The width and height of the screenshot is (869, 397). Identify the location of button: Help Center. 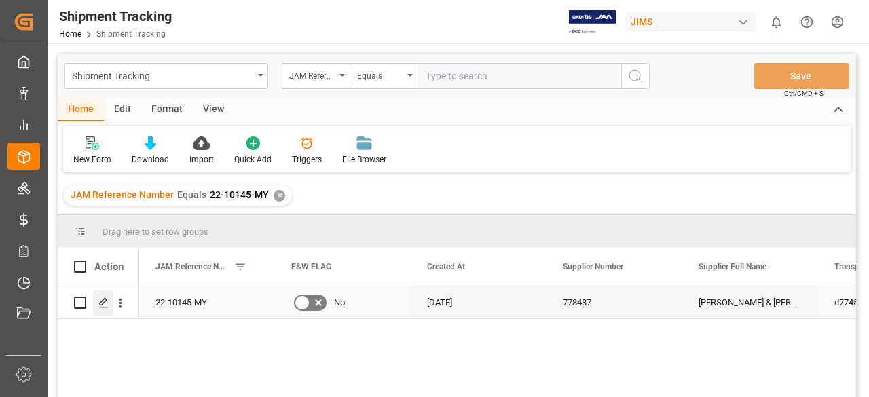
(806, 22).